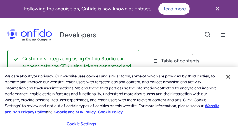  I want to click on button: Close, so click(228, 77).